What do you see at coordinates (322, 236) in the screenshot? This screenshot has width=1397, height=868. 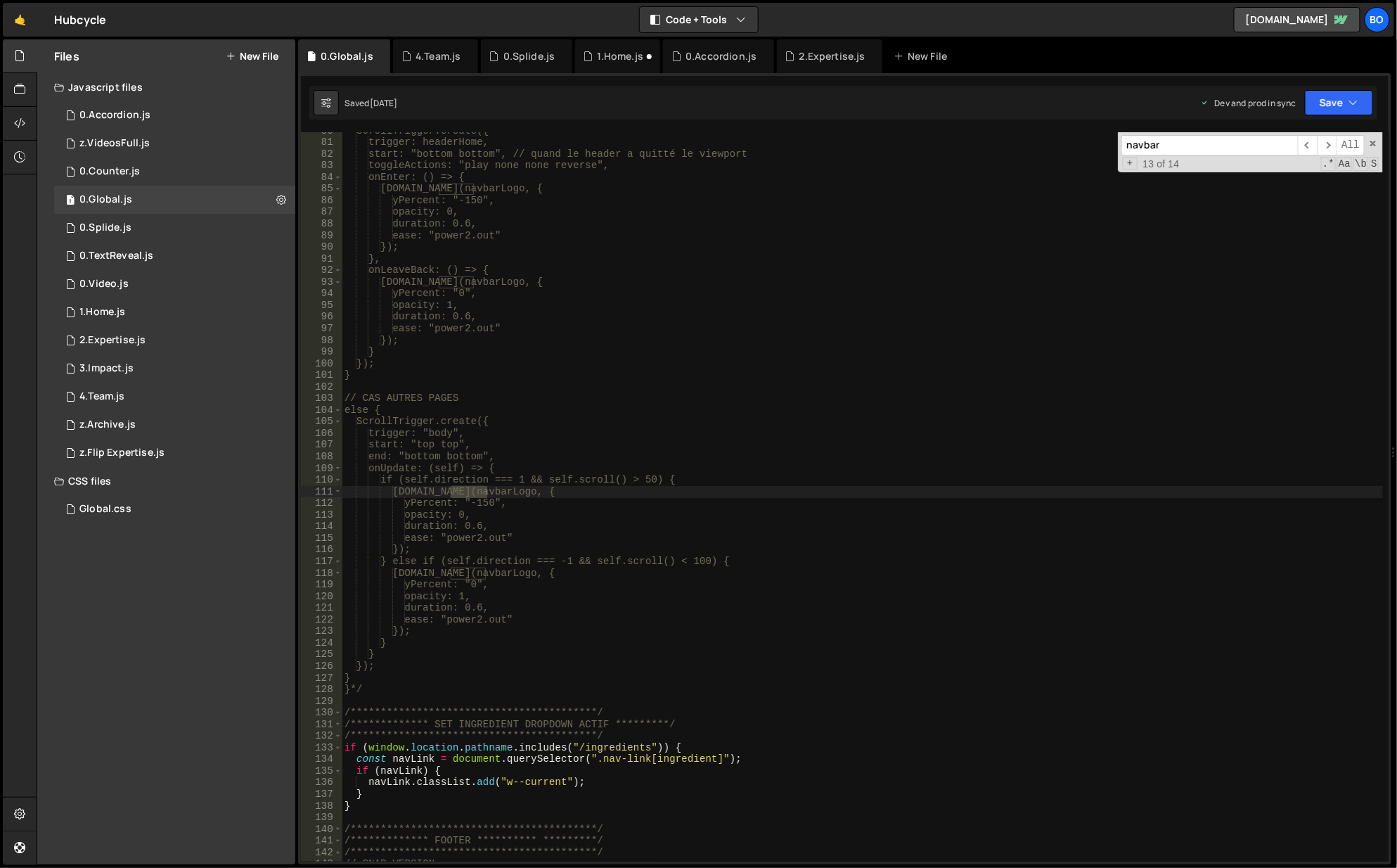 I see `div: 89` at bounding box center [322, 236].